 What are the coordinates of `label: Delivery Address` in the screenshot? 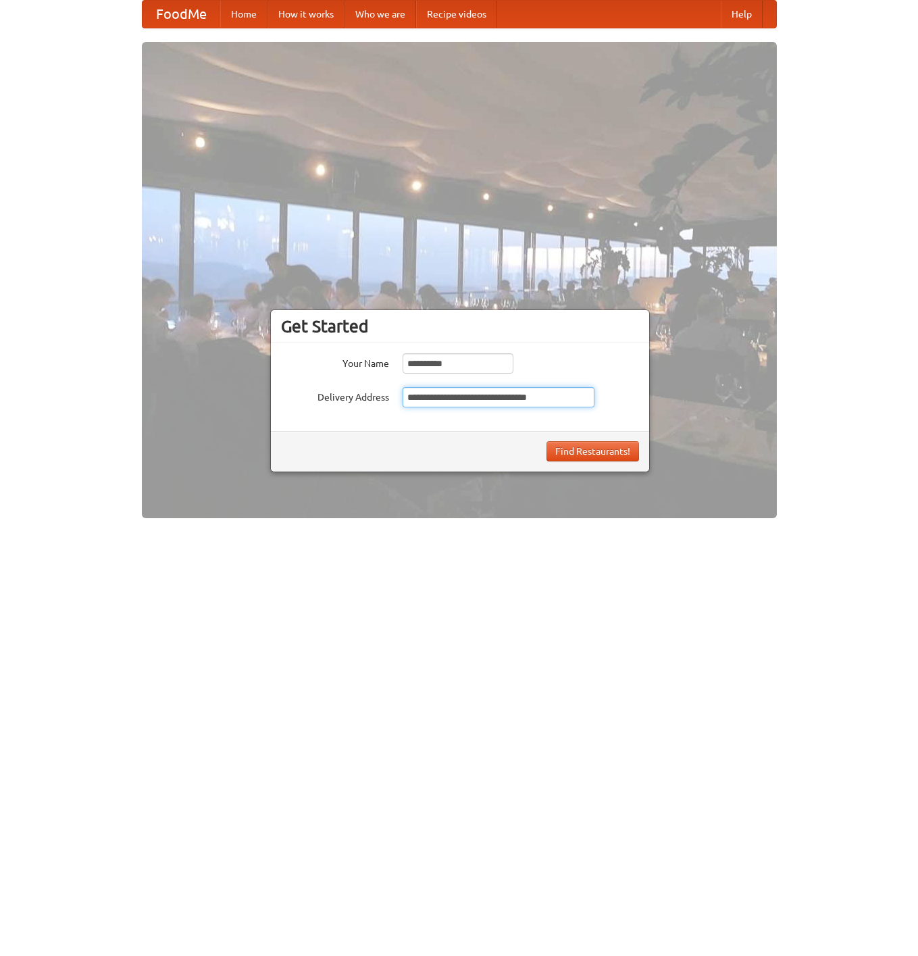 It's located at (335, 395).